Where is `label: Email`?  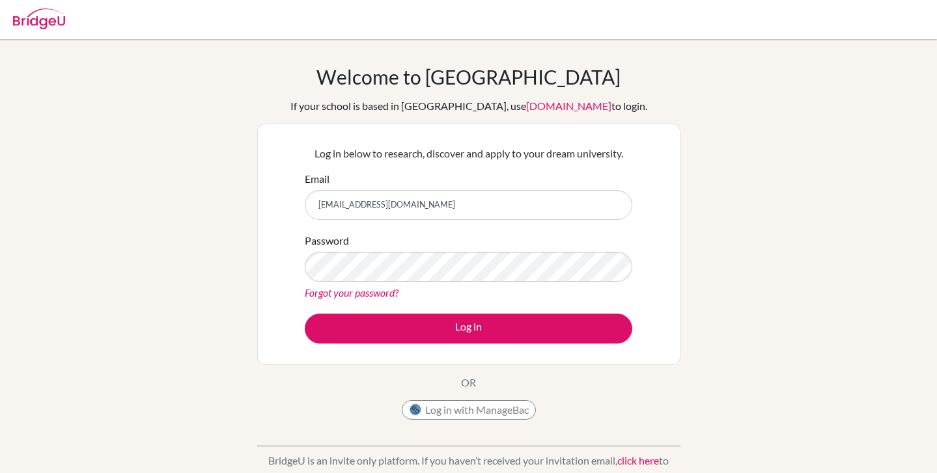 label: Email is located at coordinates (317, 179).